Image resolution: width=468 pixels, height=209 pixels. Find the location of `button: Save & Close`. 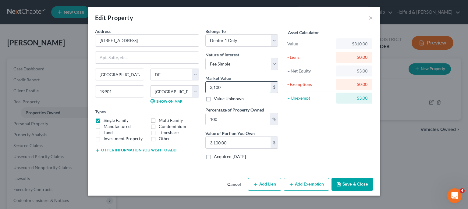

button: Save & Close is located at coordinates (353, 184).